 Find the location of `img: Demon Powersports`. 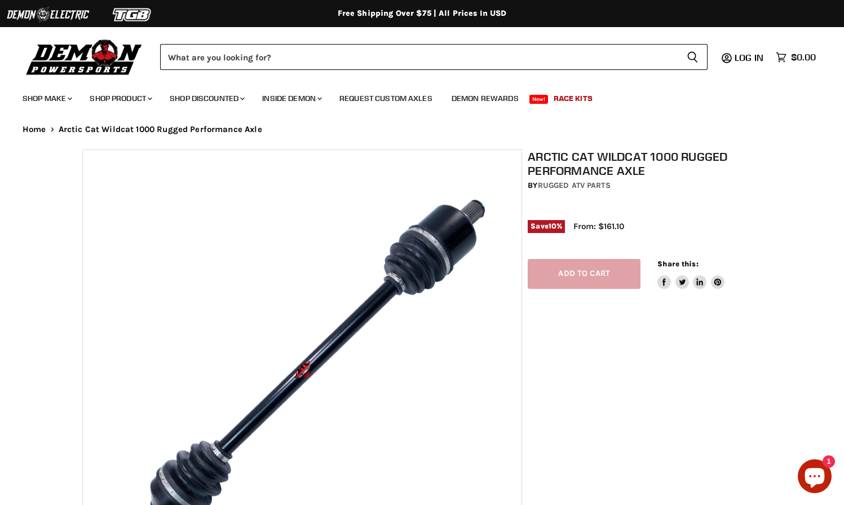

img: Demon Powersports is located at coordinates (84, 56).